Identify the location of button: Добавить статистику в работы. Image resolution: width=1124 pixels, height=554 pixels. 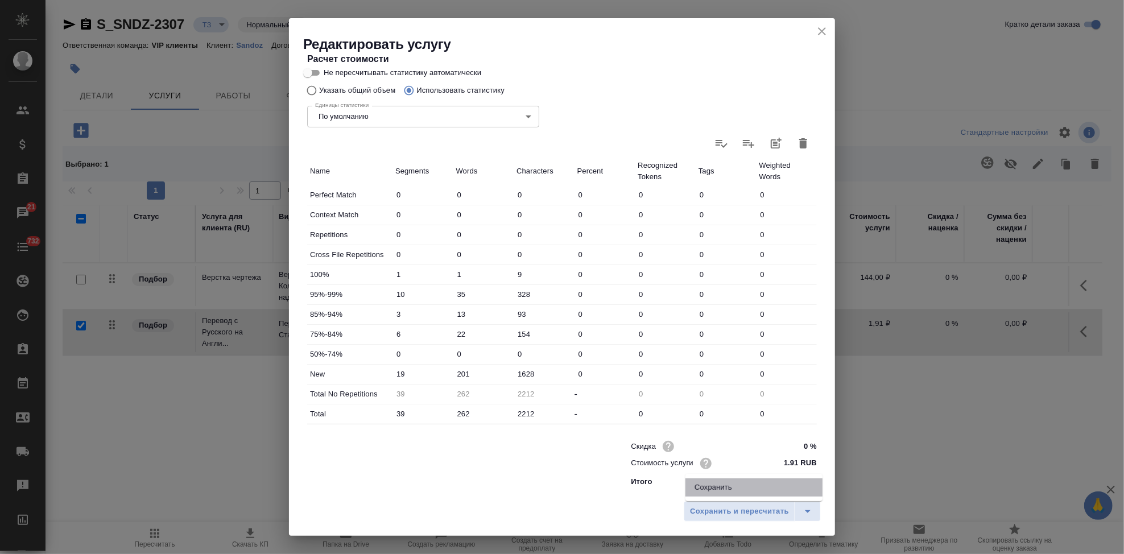
(776, 143).